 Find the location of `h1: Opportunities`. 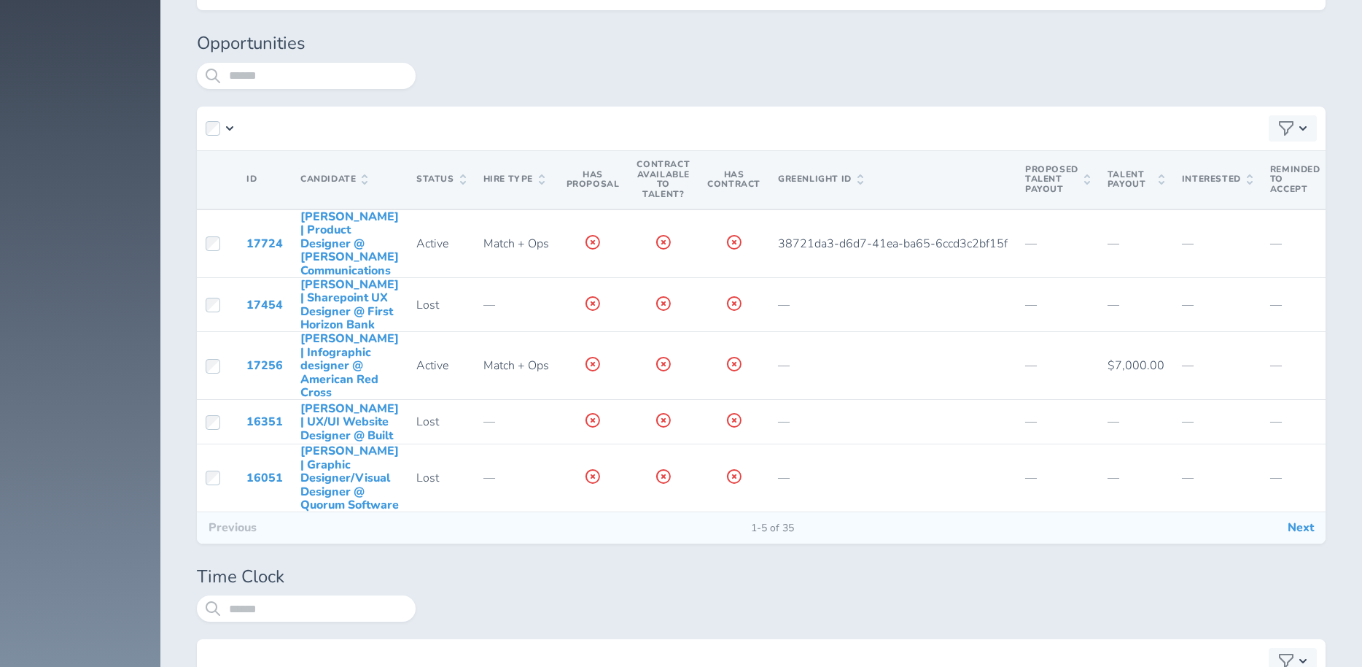

h1: Opportunities is located at coordinates (761, 44).